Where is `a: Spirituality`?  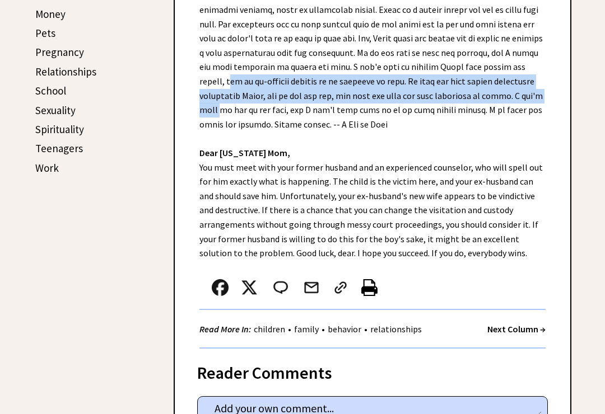
a: Spirituality is located at coordinates (59, 129).